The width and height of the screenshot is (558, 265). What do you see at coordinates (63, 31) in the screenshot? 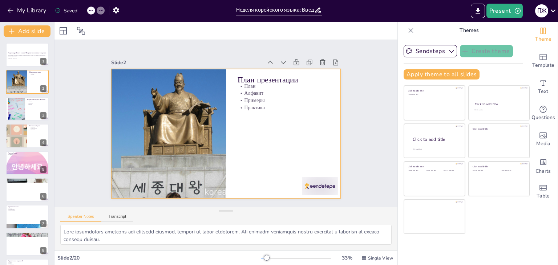
I see `div: Layout` at bounding box center [63, 31].